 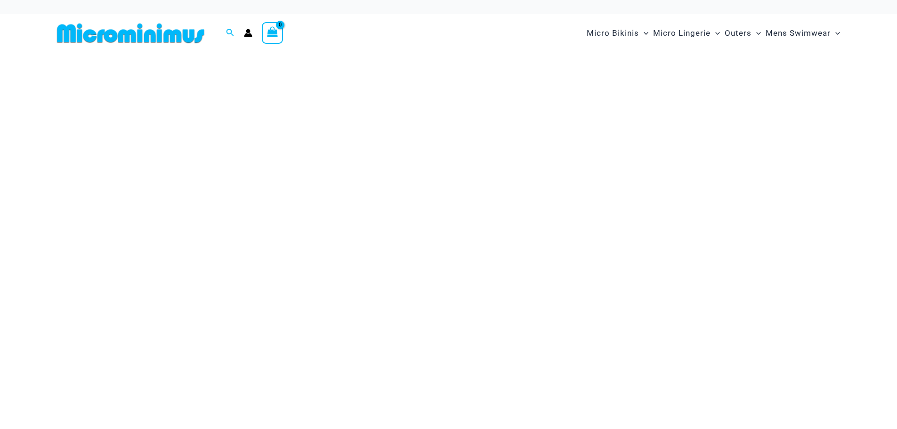 What do you see at coordinates (738, 33) in the screenshot?
I see `span: Outers` at bounding box center [738, 33].